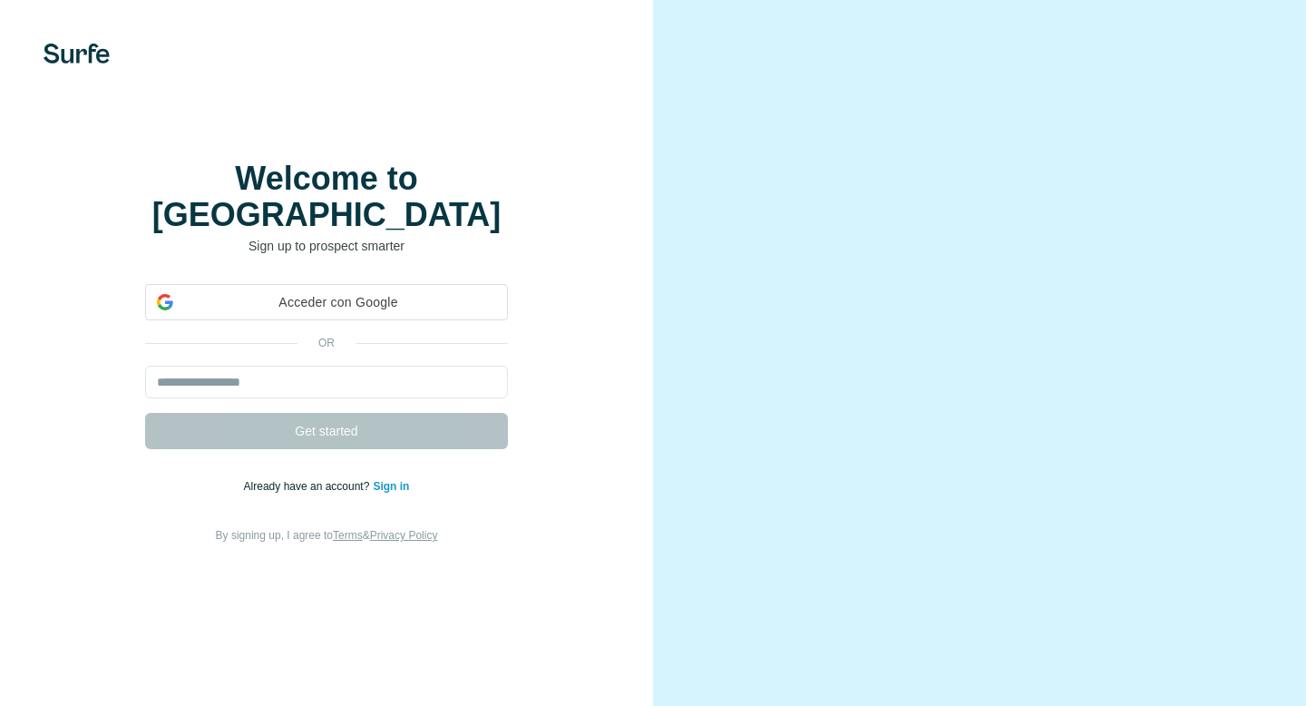 The height and width of the screenshot is (706, 1306). I want to click on p: Sign up to prospect smarter, so click(327, 246).